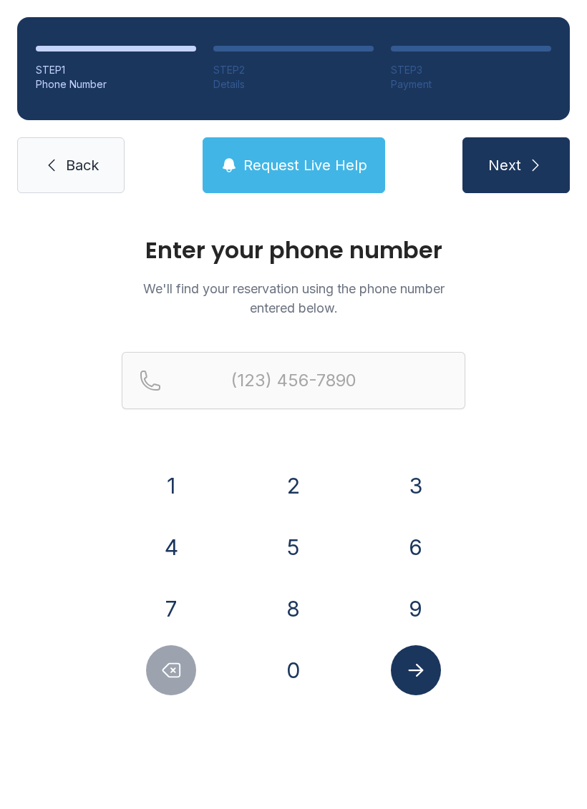 The height and width of the screenshot is (809, 587). Describe the element at coordinates (293, 250) in the screenshot. I see `h1: Enter your phone number` at that location.